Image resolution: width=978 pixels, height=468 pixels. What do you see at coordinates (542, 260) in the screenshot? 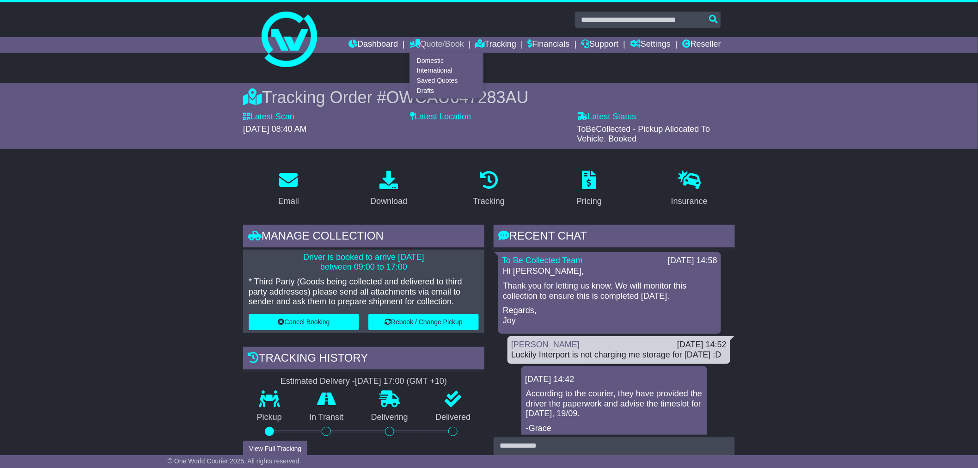
I see `a: To Be Collected Team` at bounding box center [542, 260].